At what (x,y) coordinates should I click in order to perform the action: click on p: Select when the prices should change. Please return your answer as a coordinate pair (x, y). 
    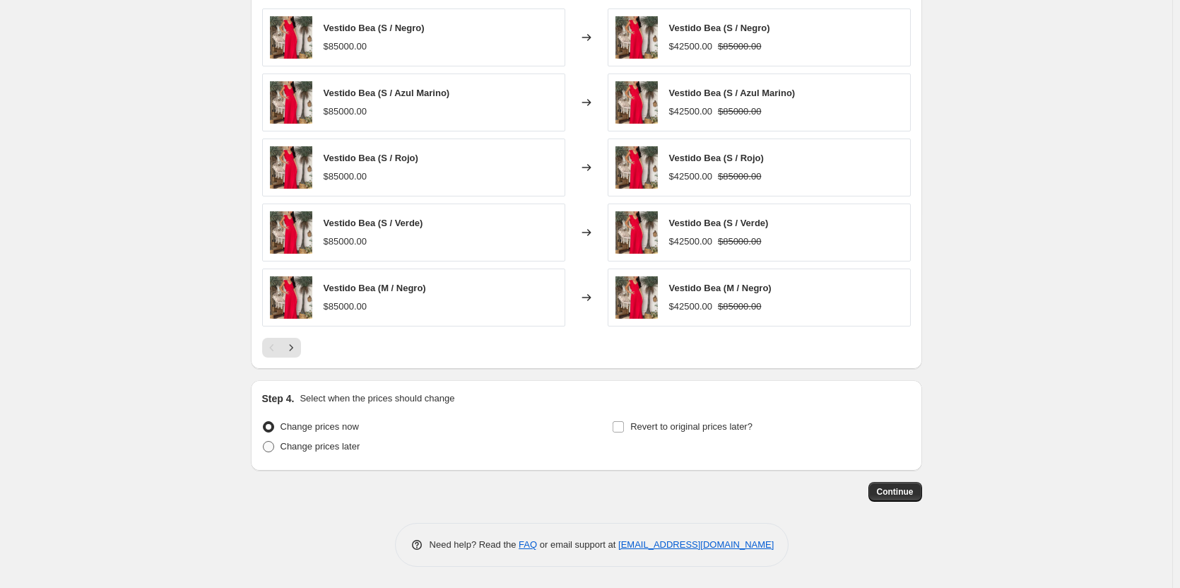
    Looking at the image, I should click on (377, 399).